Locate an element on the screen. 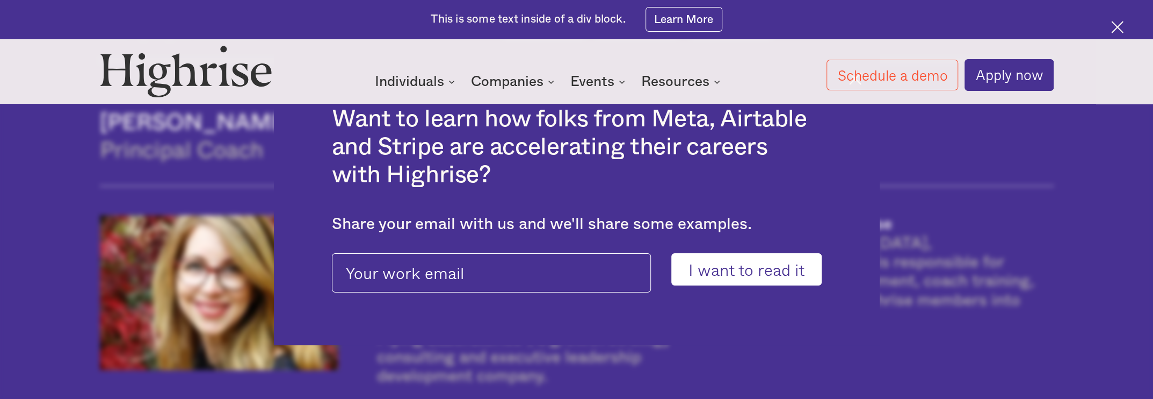  form: pop-up-modal-form is located at coordinates (577, 269).